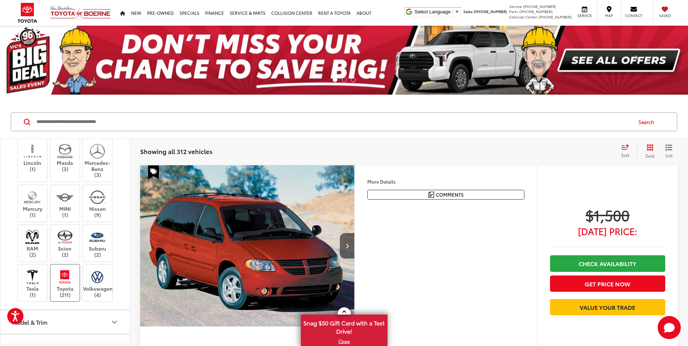 This screenshot has height=346, width=688. Describe the element at coordinates (334, 122) in the screenshot. I see `form: Search by Make, Model, or Keyword` at that location.